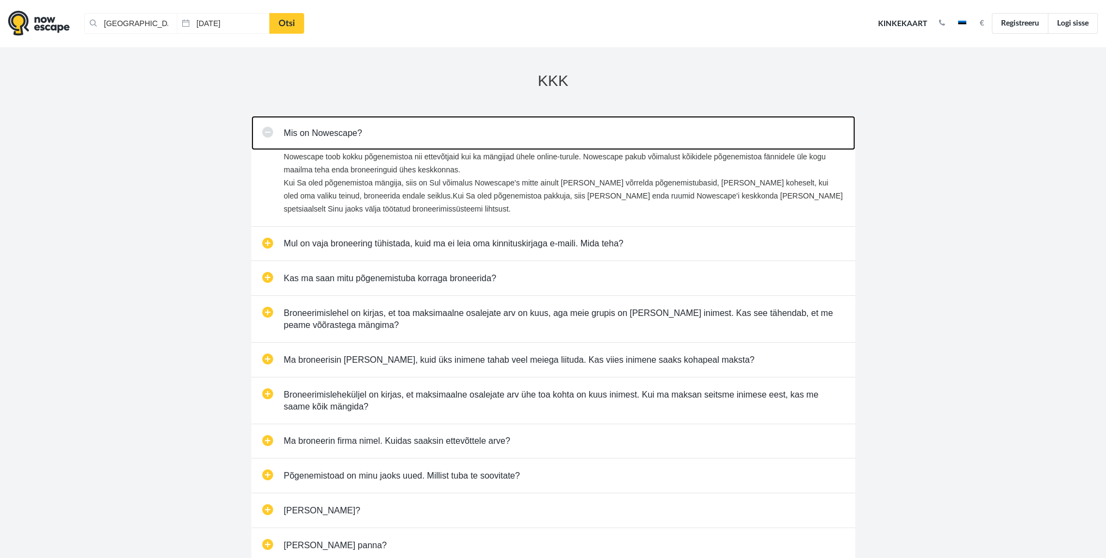  Describe the element at coordinates (553, 133) in the screenshot. I see `a: Mis on Nowescape?` at that location.